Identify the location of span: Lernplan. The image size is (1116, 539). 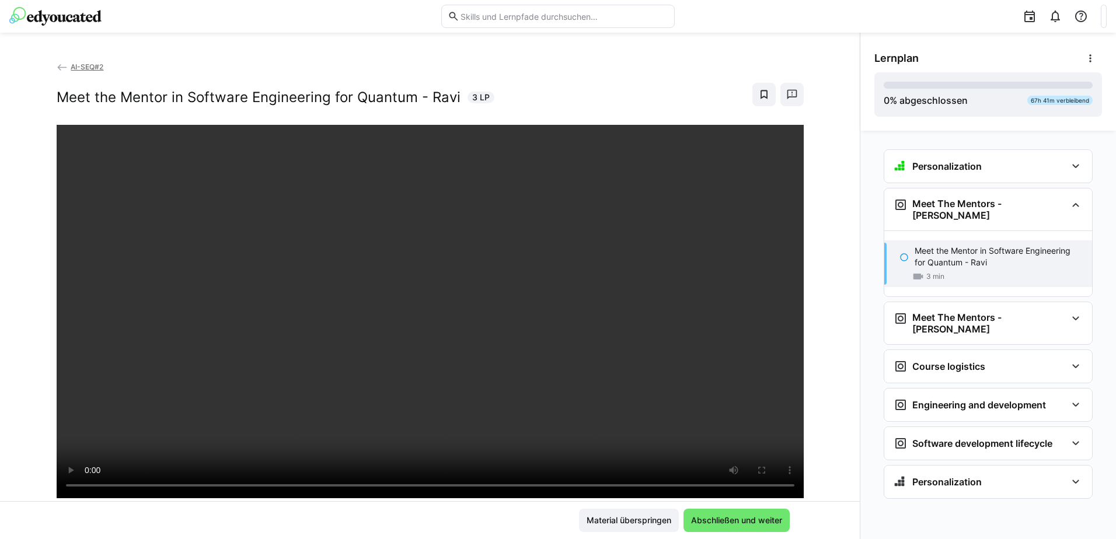
(896, 58).